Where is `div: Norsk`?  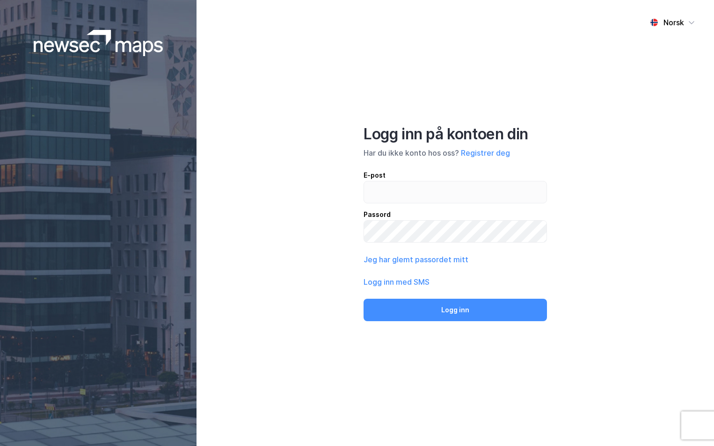
div: Norsk is located at coordinates (674, 22).